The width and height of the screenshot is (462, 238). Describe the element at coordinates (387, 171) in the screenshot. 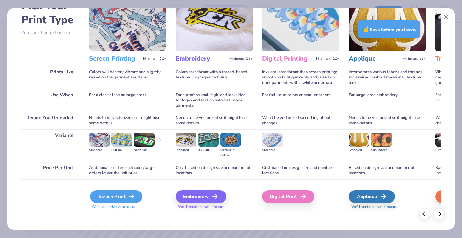

I see `div: Based on design size and number of locations.` at that location.